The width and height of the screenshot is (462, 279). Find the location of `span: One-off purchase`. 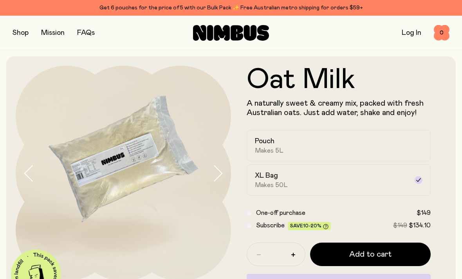

span: One-off purchase is located at coordinates (281, 213).